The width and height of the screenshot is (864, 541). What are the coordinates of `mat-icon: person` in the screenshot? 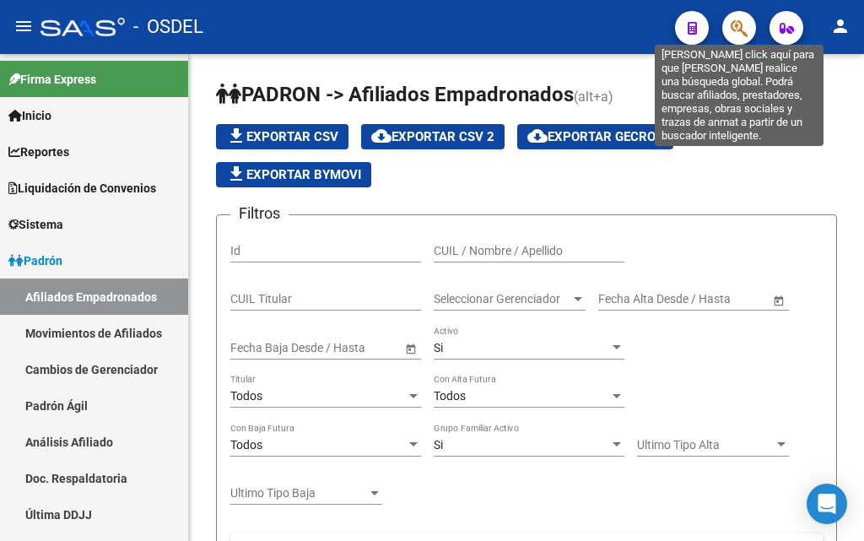 It's located at (840, 26).